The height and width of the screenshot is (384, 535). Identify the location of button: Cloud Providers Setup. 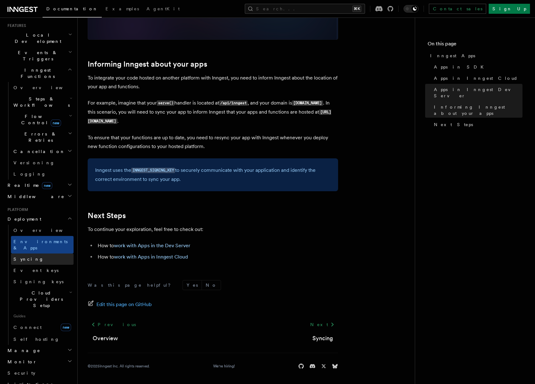
(42, 299).